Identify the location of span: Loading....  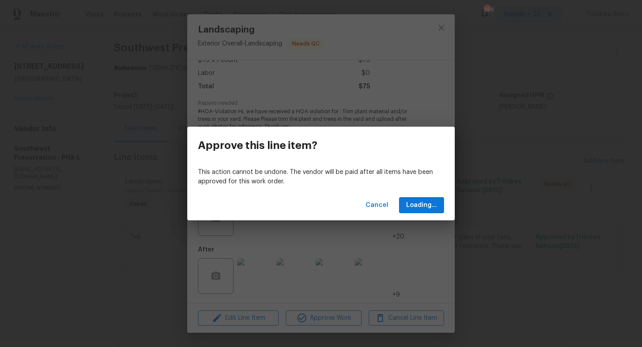
(421, 205).